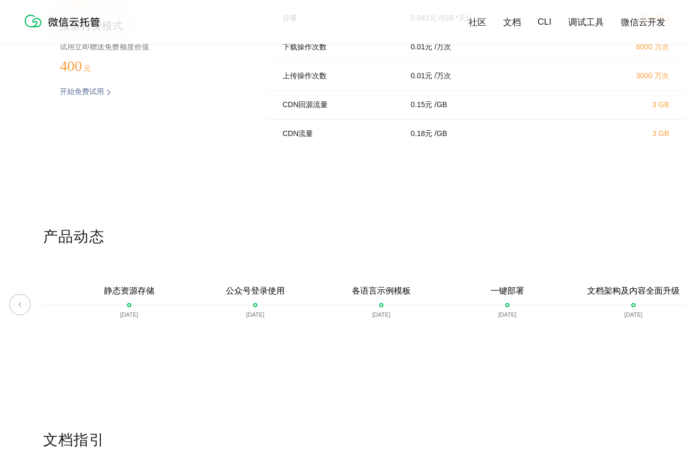 The width and height of the screenshot is (688, 449). I want to click on p: 产品动态, so click(364, 237).